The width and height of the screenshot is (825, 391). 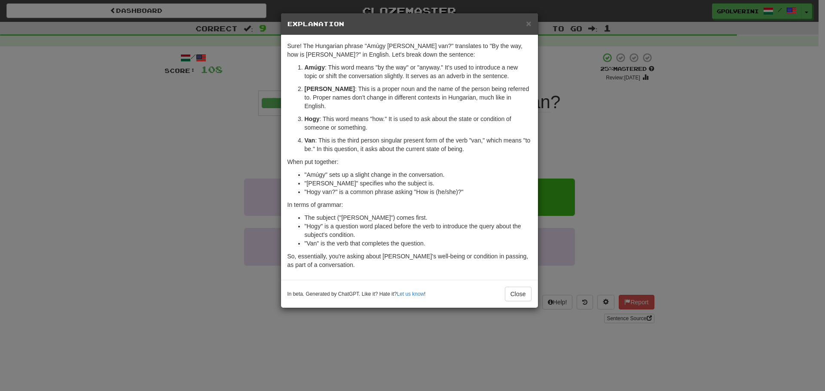 I want to click on li: "Amúgy" sets up a slight change in the conversation., so click(x=418, y=175).